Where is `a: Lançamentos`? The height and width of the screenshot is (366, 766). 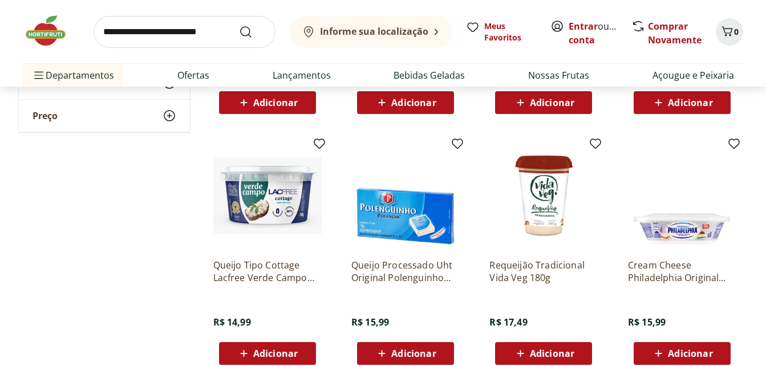
a: Lançamentos is located at coordinates (302, 75).